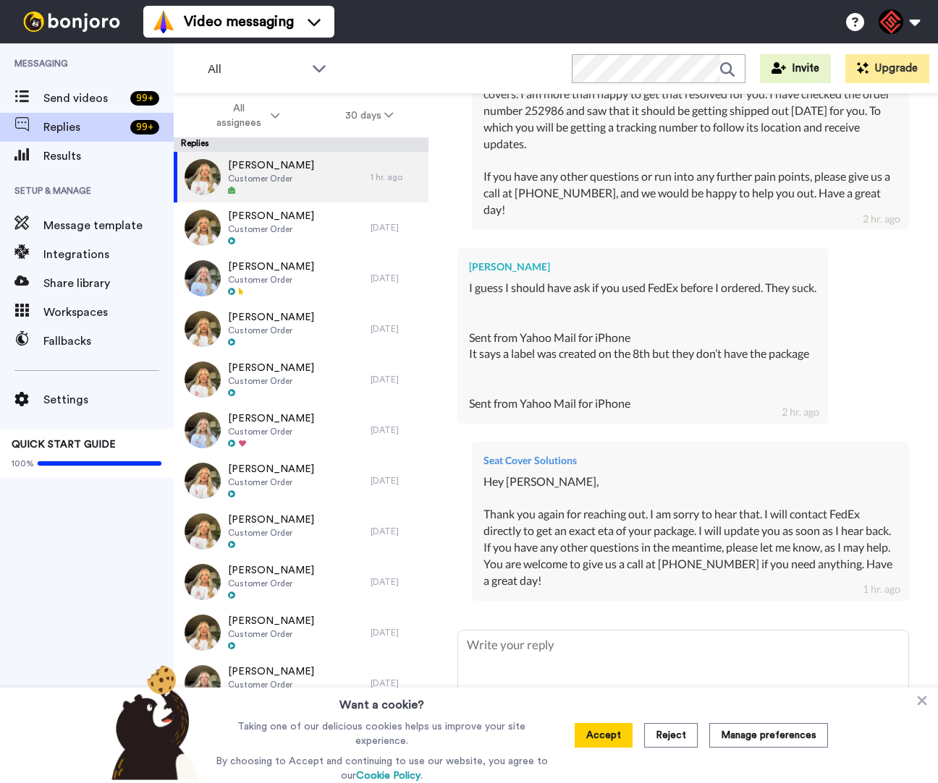  What do you see at coordinates (203, 430) in the screenshot?
I see `img: 5679cb2b-1065-4aa9-aaa1-910e677a4987-thumb.jpg` at bounding box center [203, 430].